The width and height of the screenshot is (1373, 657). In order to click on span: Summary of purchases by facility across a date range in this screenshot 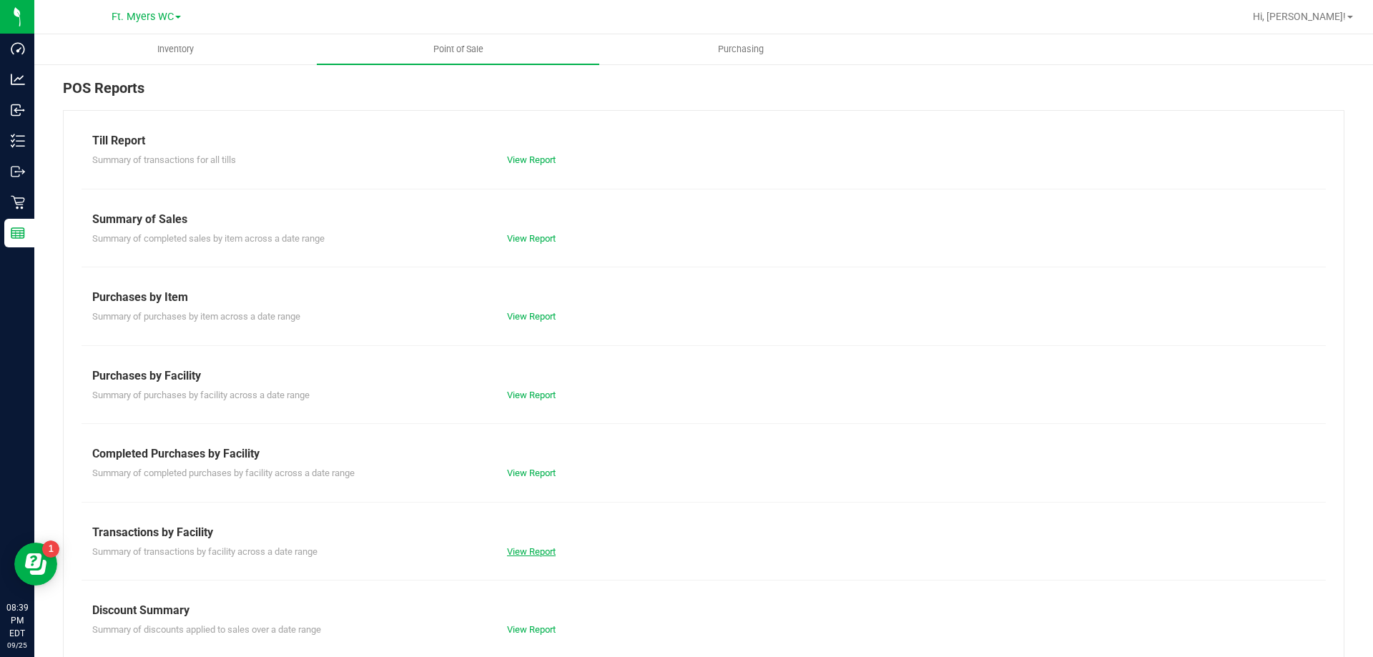, I will do `click(201, 395)`.